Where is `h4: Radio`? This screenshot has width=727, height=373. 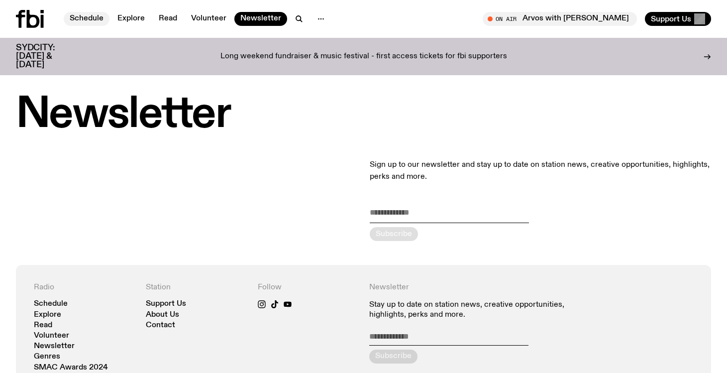
h4: Radio is located at coordinates (84, 287).